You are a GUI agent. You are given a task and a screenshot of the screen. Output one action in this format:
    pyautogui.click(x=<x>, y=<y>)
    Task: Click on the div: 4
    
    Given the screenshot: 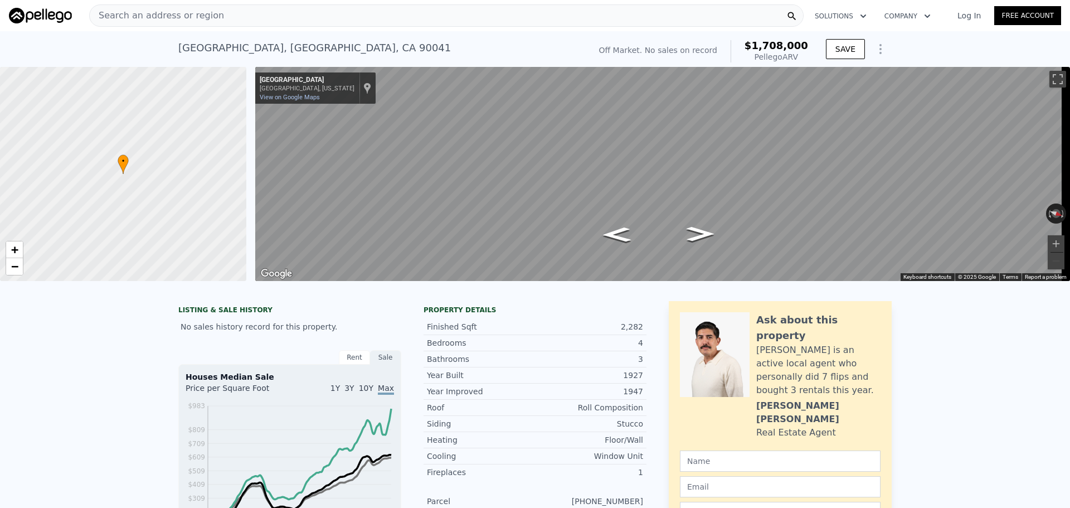 What is the action you would take?
    pyautogui.click(x=589, y=343)
    